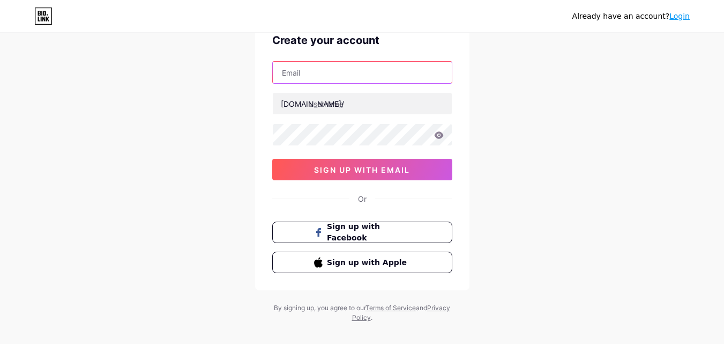  What do you see at coordinates (362, 198) in the screenshot?
I see `div: Or` at bounding box center [362, 198].